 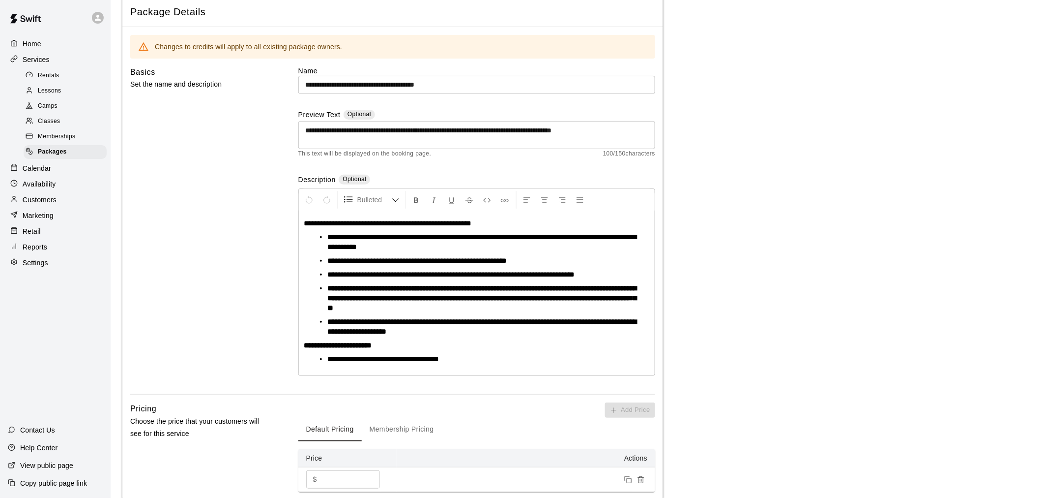 What do you see at coordinates (65, 106) in the screenshot?
I see `div: Camps` at bounding box center [65, 106].